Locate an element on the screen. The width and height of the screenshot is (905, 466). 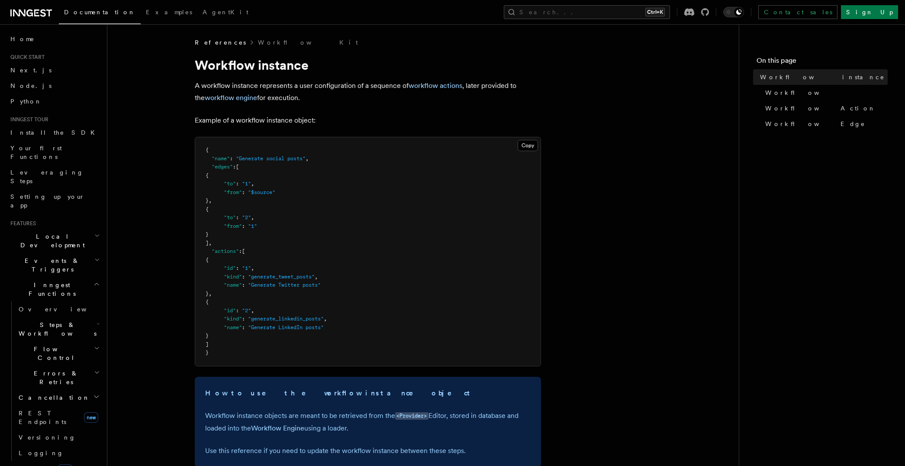
a: workflow engine is located at coordinates (231, 97).